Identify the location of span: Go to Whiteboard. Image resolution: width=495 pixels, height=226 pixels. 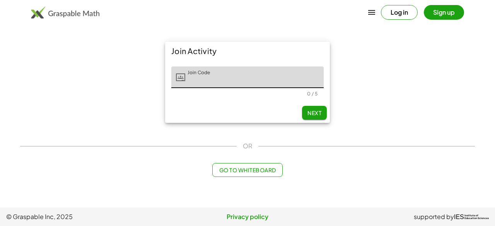
(247, 170).